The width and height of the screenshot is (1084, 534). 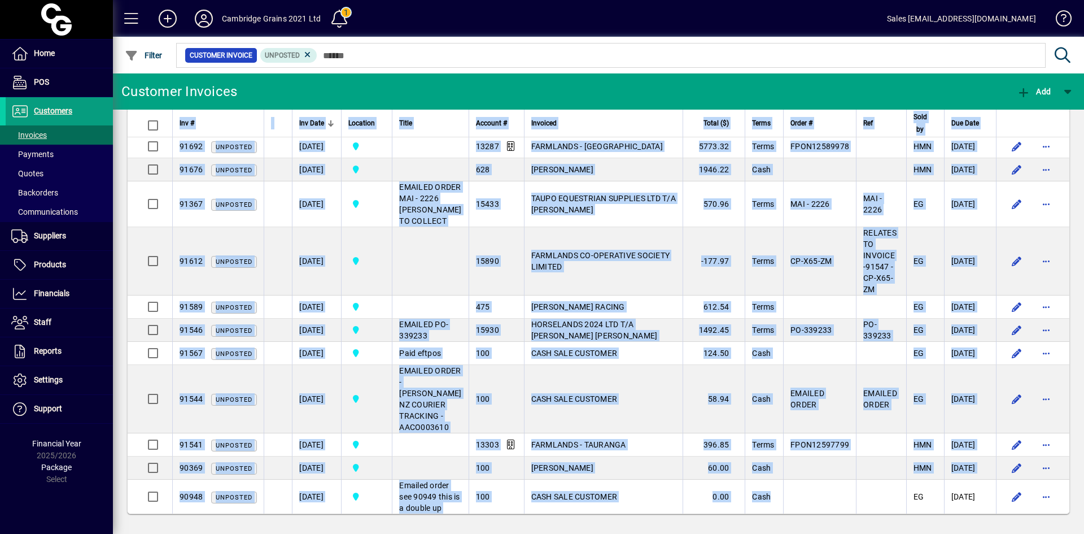 What do you see at coordinates (34, 193) in the screenshot?
I see `span: Backorders` at bounding box center [34, 193].